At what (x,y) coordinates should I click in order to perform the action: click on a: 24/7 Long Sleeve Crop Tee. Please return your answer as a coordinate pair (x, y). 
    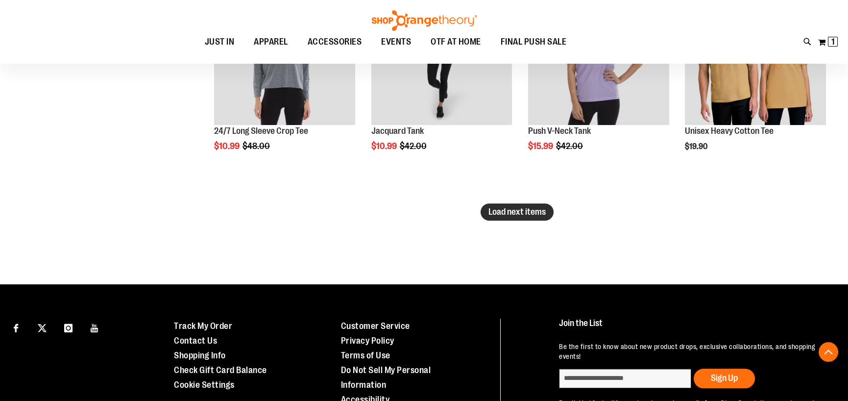
    Looking at the image, I should click on (261, 131).